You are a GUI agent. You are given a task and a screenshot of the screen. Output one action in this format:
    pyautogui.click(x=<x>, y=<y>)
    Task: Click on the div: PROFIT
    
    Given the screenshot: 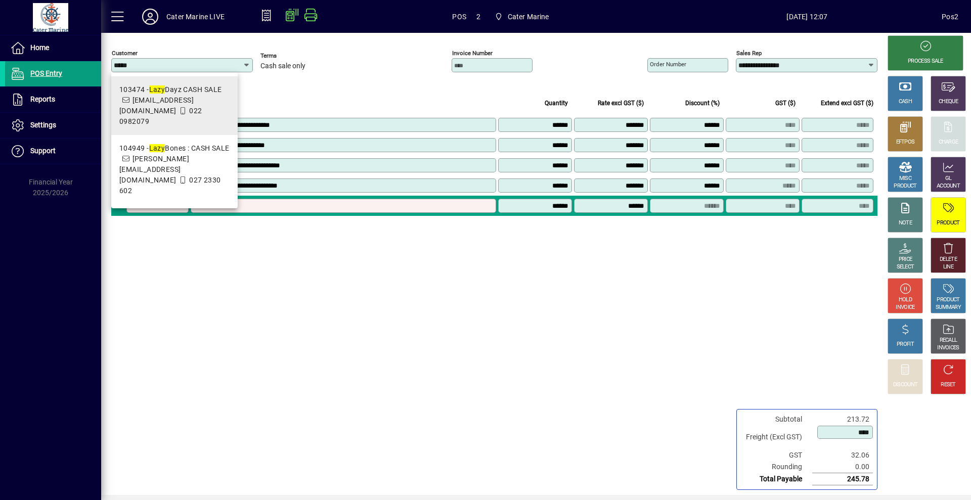 What is the action you would take?
    pyautogui.click(x=905, y=344)
    